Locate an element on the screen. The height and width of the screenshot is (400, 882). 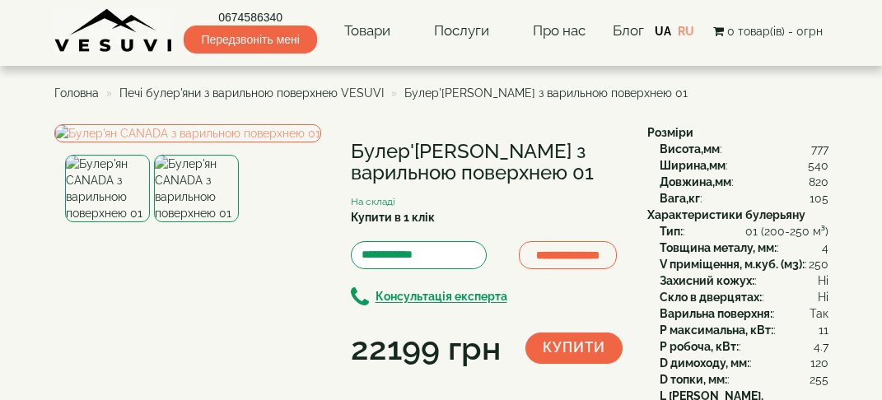
span: 540 is located at coordinates (818, 166).